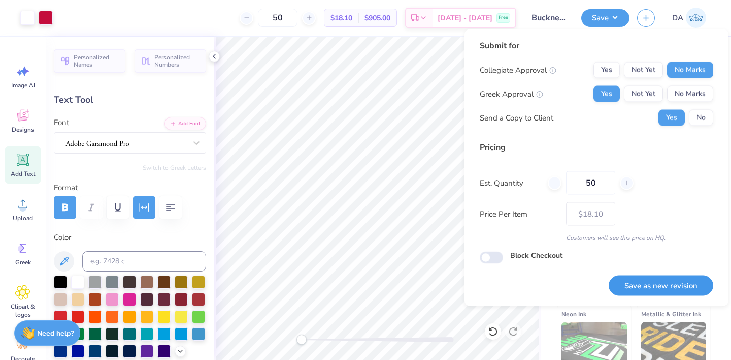  Describe the element at coordinates (510, 182) in the screenshot. I see `label: Est. Quantity` at that location.